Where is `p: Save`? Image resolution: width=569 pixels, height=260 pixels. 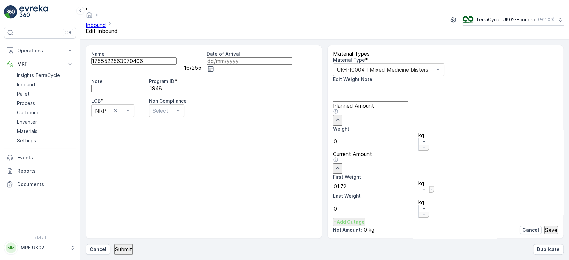 p: Save is located at coordinates (551, 230).